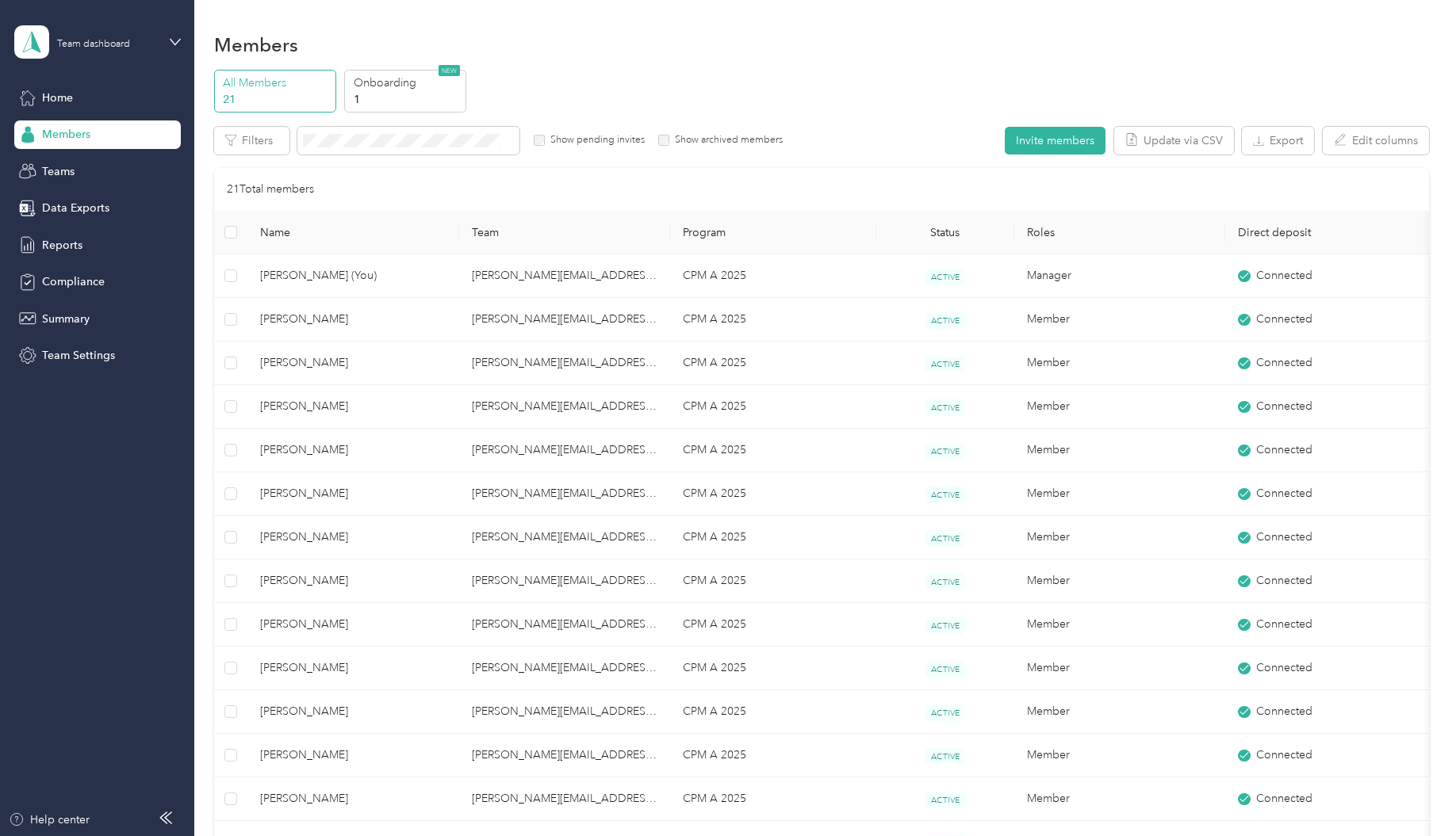 Image resolution: width=1456 pixels, height=836 pixels. What do you see at coordinates (448, 70) in the screenshot?
I see `span: NEW` at bounding box center [448, 70].